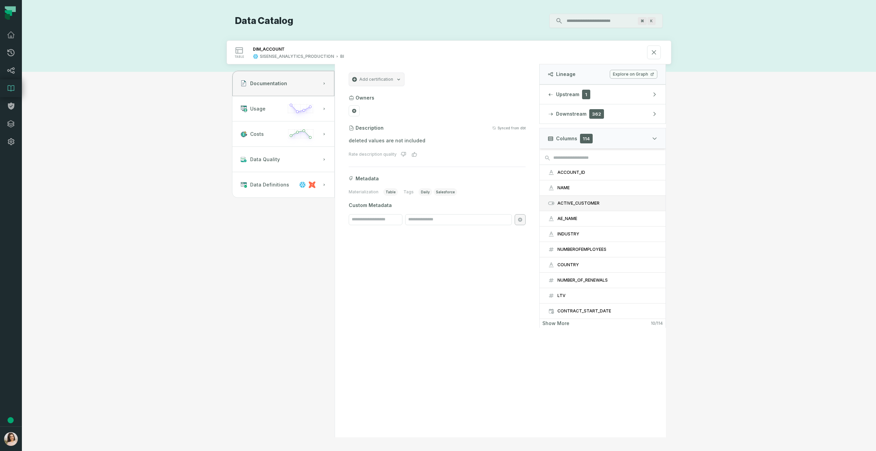 This screenshot has width=876, height=451. Describe the element at coordinates (409, 192) in the screenshot. I see `span: Tags` at that location.